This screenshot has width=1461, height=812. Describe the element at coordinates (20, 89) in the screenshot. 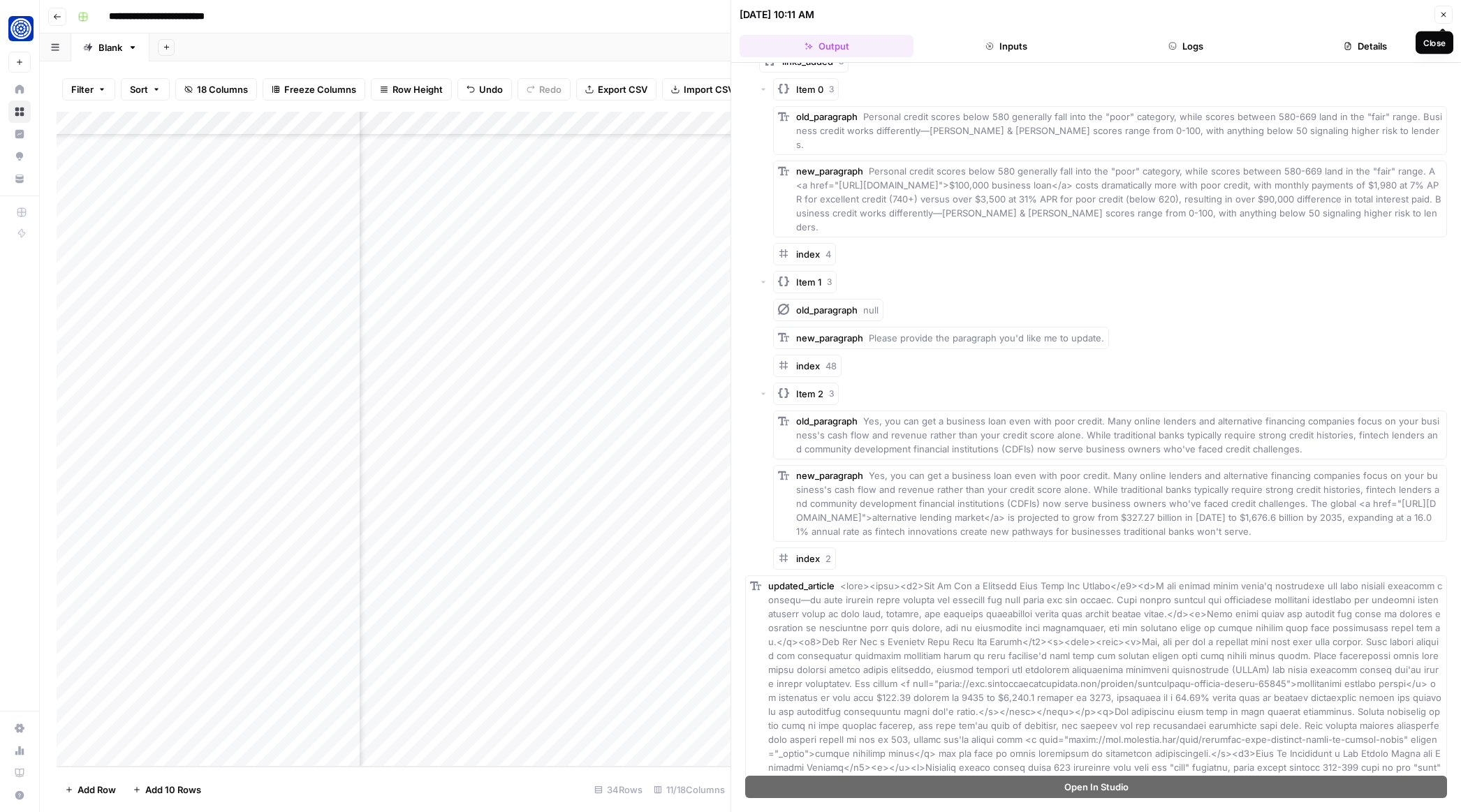

I see `a: Home` at that location.